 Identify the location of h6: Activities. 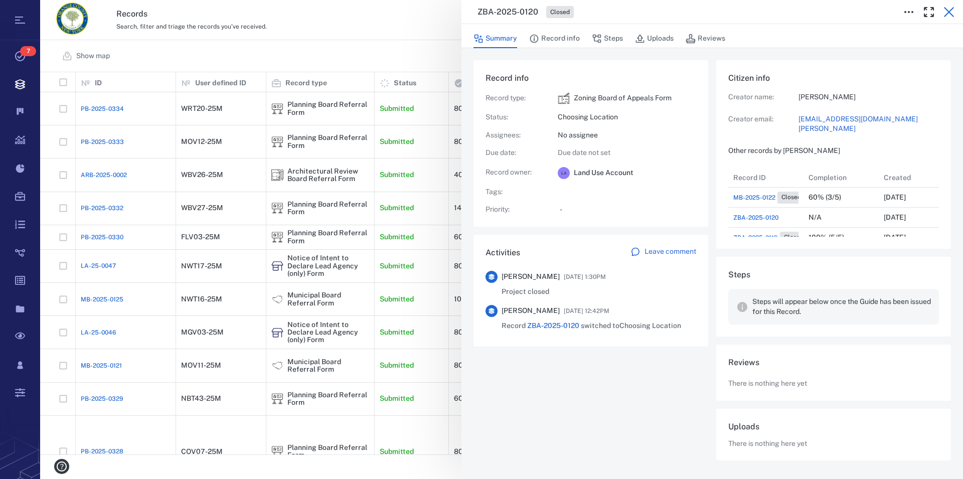
(502, 253).